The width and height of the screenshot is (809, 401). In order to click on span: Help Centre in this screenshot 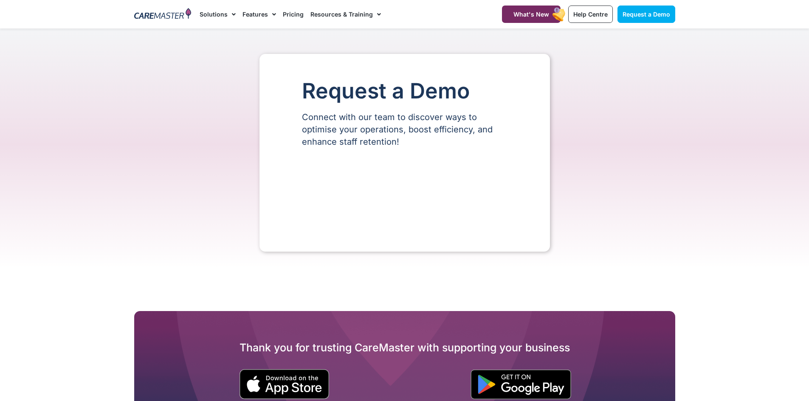, I will do `click(590, 14)`.